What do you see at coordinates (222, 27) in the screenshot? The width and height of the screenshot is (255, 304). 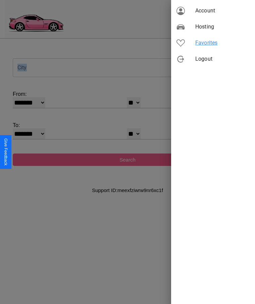 I see `span: Hosting` at bounding box center [222, 27].